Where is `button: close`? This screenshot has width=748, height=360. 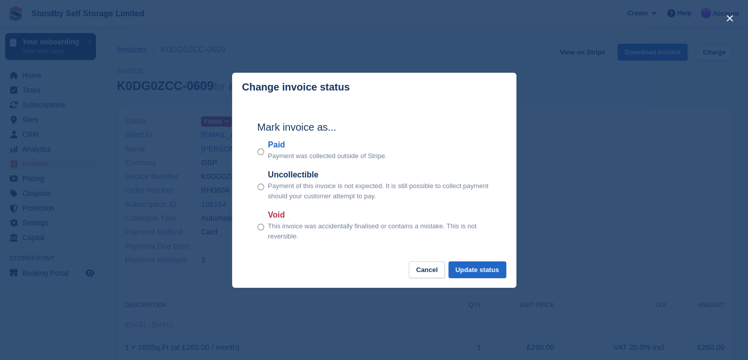 button: close is located at coordinates (730, 18).